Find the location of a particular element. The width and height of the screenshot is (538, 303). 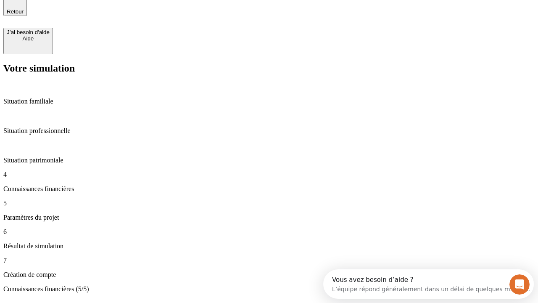

p: Situation professionnelle is located at coordinates (269, 131).